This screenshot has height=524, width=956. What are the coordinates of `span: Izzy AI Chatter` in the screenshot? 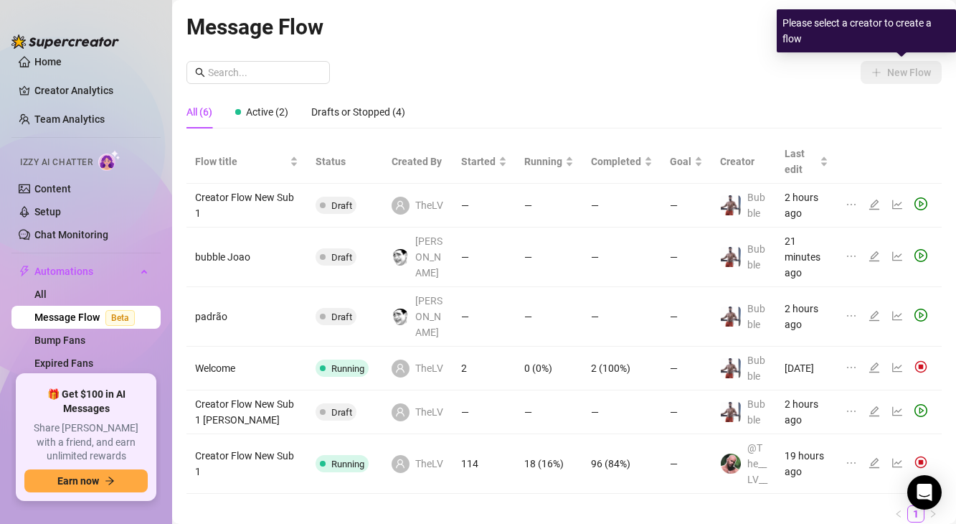 It's located at (56, 162).